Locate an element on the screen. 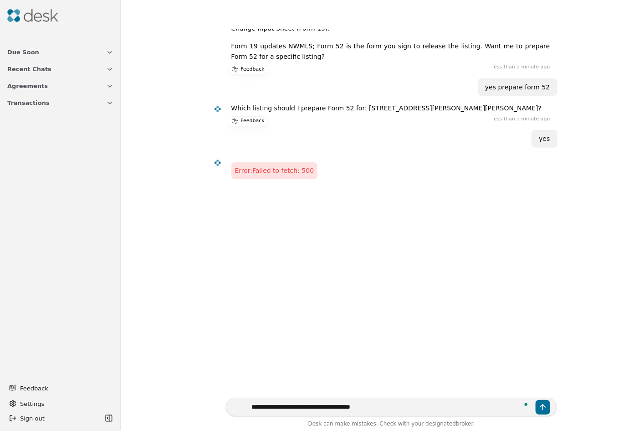  span: designated is located at coordinates (441, 423).